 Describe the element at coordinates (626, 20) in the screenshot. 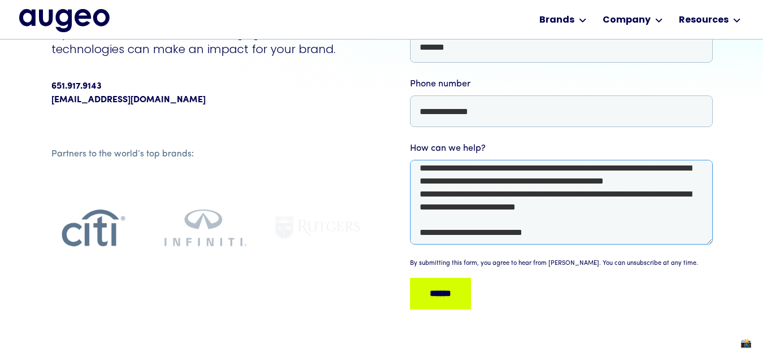

I see `div: Company` at that location.